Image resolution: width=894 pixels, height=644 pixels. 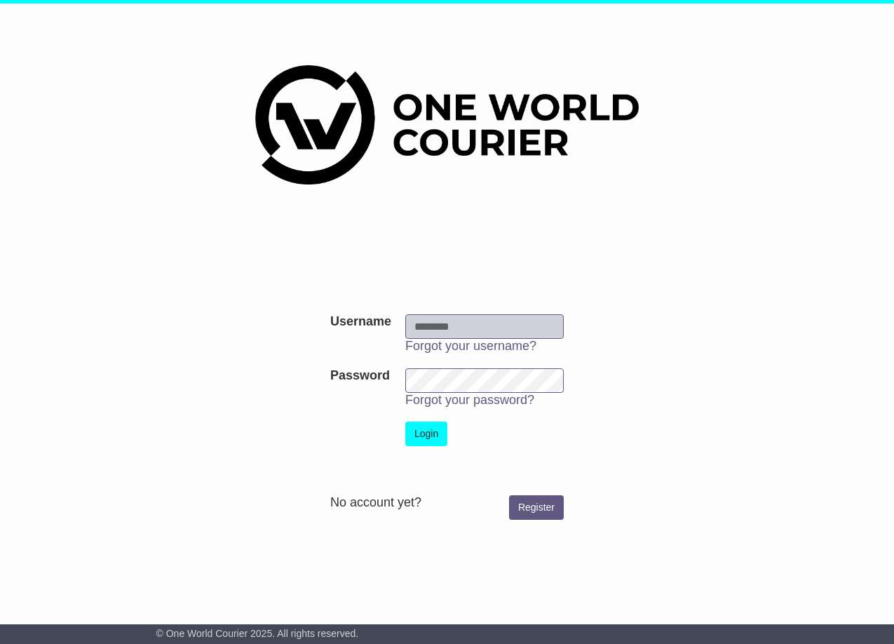 What do you see at coordinates (447, 503) in the screenshot?
I see `div: No account yet?` at bounding box center [447, 503].